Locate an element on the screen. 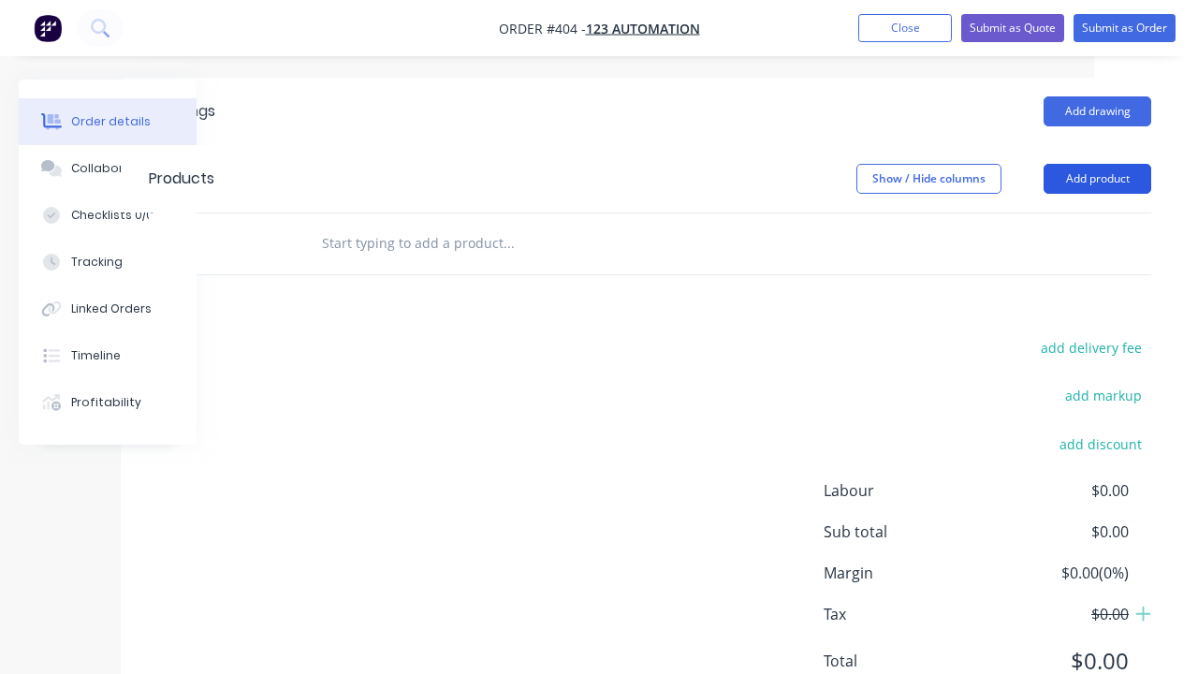 Image resolution: width=1198 pixels, height=674 pixels. button: Order details is located at coordinates (108, 122).